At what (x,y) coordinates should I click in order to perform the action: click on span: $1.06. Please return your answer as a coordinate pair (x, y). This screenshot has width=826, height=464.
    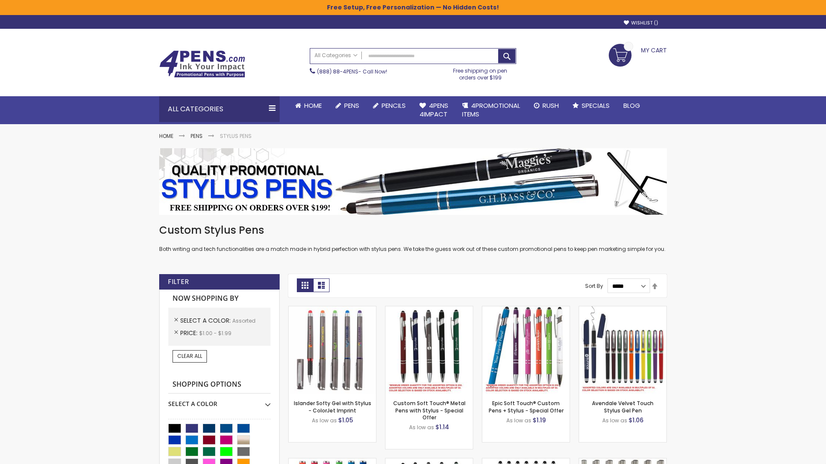
    Looking at the image, I should click on (636, 421).